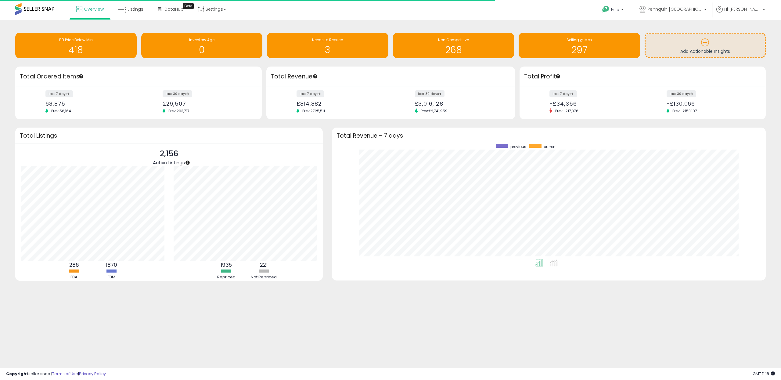 The height and width of the screenshot is (380, 781). What do you see at coordinates (226, 277) in the screenshot?
I see `div: Repriced` at bounding box center [226, 277].